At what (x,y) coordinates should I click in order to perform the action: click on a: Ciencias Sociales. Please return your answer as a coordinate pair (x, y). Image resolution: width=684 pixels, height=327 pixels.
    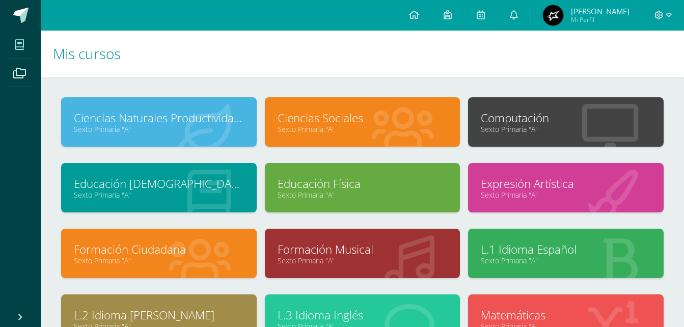
    Looking at the image, I should click on (362, 118).